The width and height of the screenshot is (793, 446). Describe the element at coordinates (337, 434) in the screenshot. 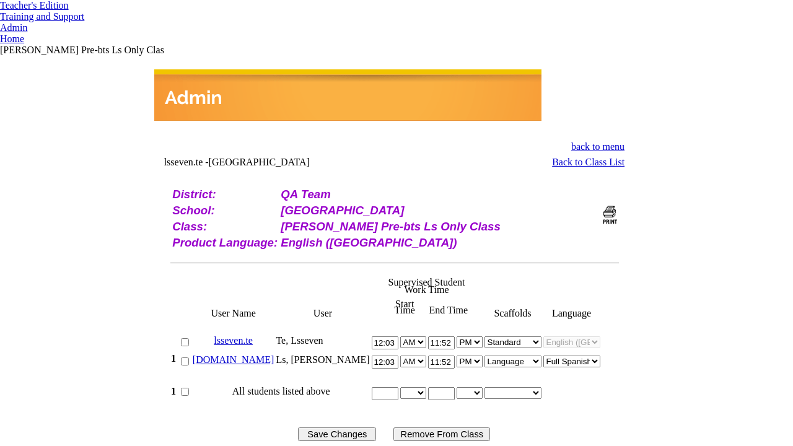

I see `input: Save Changes` at that location.